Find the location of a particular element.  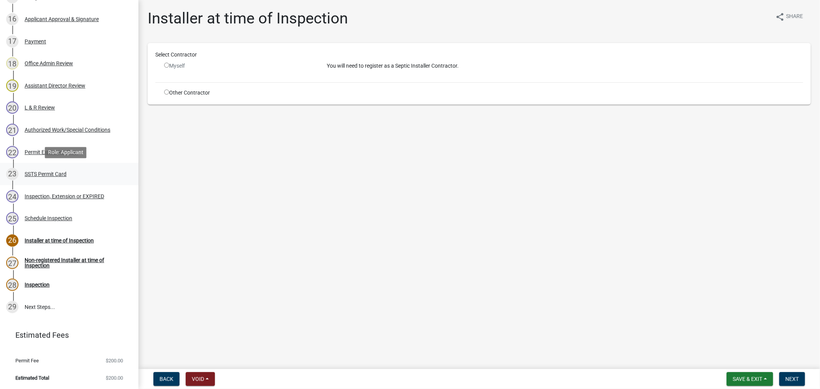

h1: Installer at time of Inspection is located at coordinates (248, 18).